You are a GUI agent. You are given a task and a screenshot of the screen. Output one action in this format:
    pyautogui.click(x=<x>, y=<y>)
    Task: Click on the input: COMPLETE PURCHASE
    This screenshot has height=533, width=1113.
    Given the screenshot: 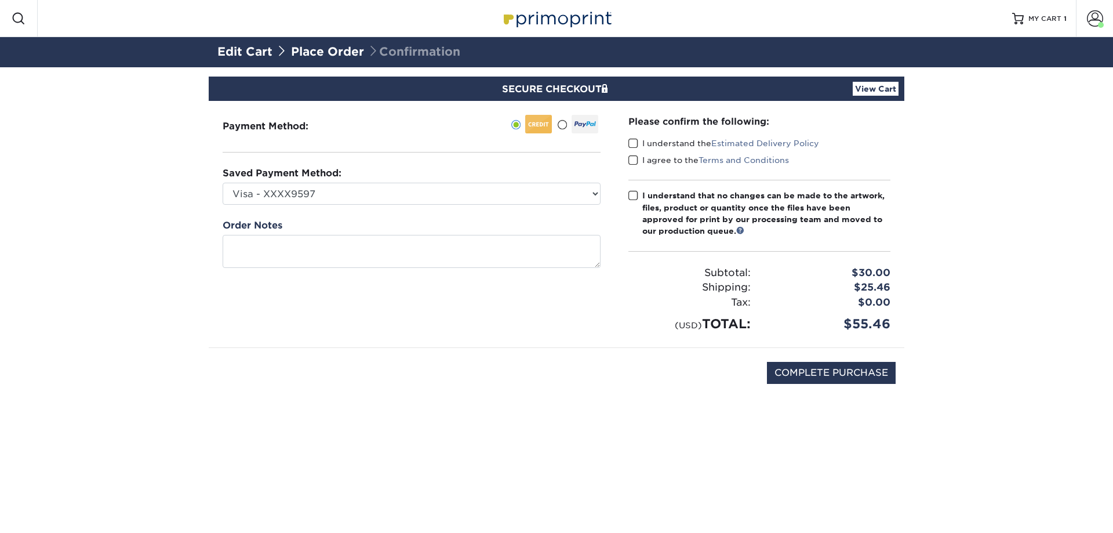 What is the action you would take?
    pyautogui.click(x=832, y=373)
    